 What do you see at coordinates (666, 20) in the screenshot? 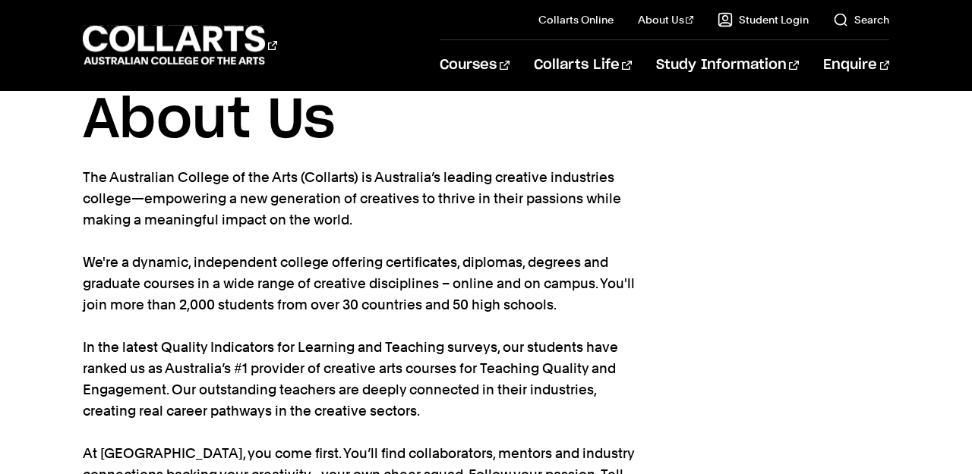
I see `a: About Us` at bounding box center [666, 20].